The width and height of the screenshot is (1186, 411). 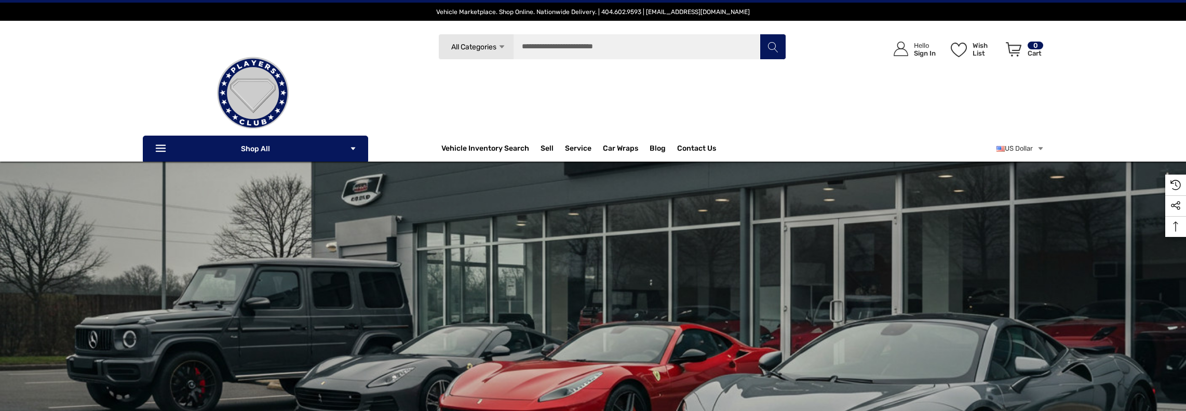 What do you see at coordinates (986, 49) in the screenshot?
I see `p: Wish List` at bounding box center [986, 49].